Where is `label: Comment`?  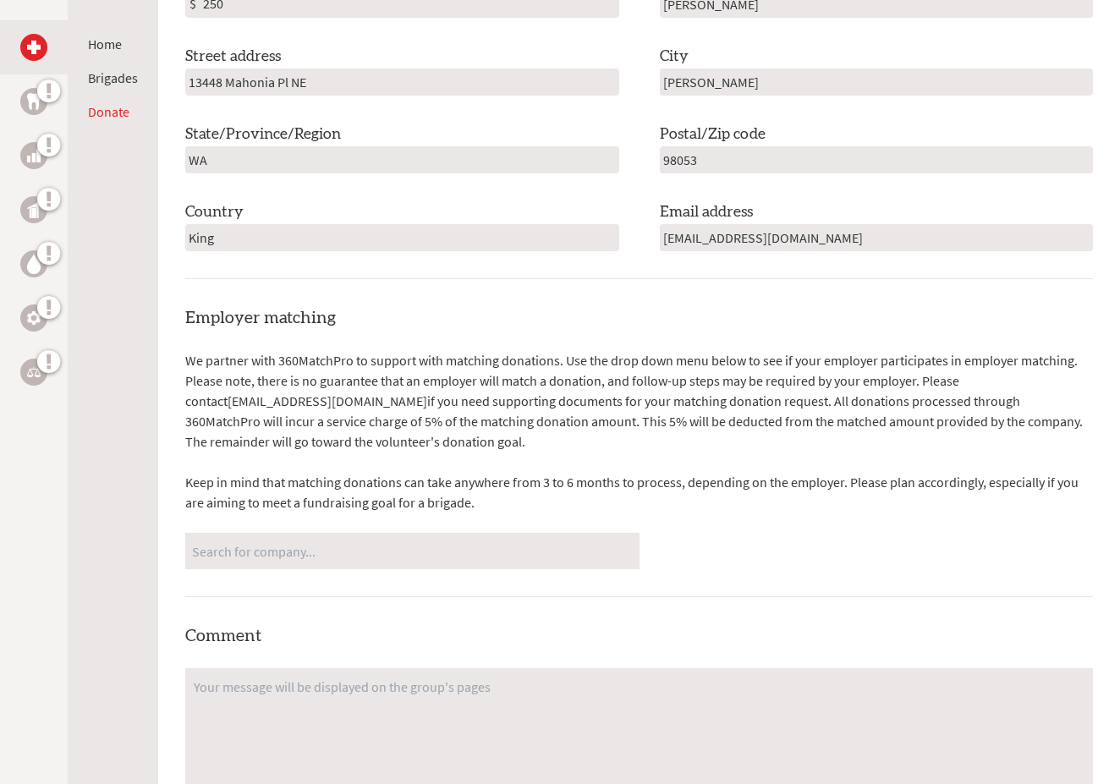 label: Comment is located at coordinates (223, 636).